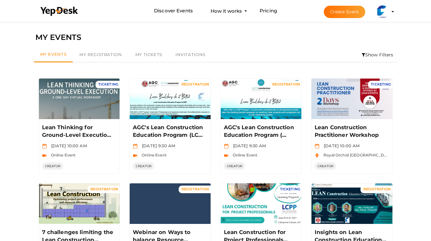 This screenshot has width=431, height=241. What do you see at coordinates (383, 12) in the screenshot?
I see `img: OQF5SOFQ_small.png` at bounding box center [383, 12].